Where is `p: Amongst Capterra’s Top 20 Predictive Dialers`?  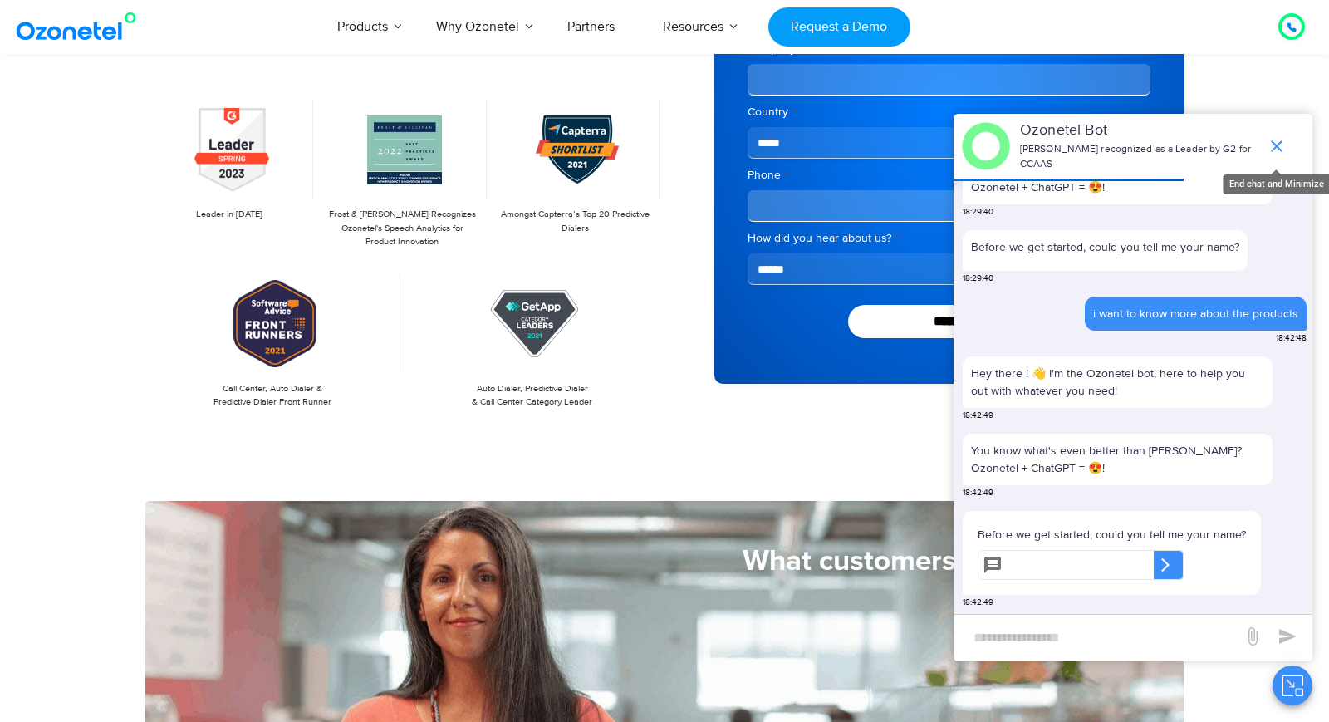
p: Amongst Capterra’s Top 20 Predictive Dialers is located at coordinates (576, 221).